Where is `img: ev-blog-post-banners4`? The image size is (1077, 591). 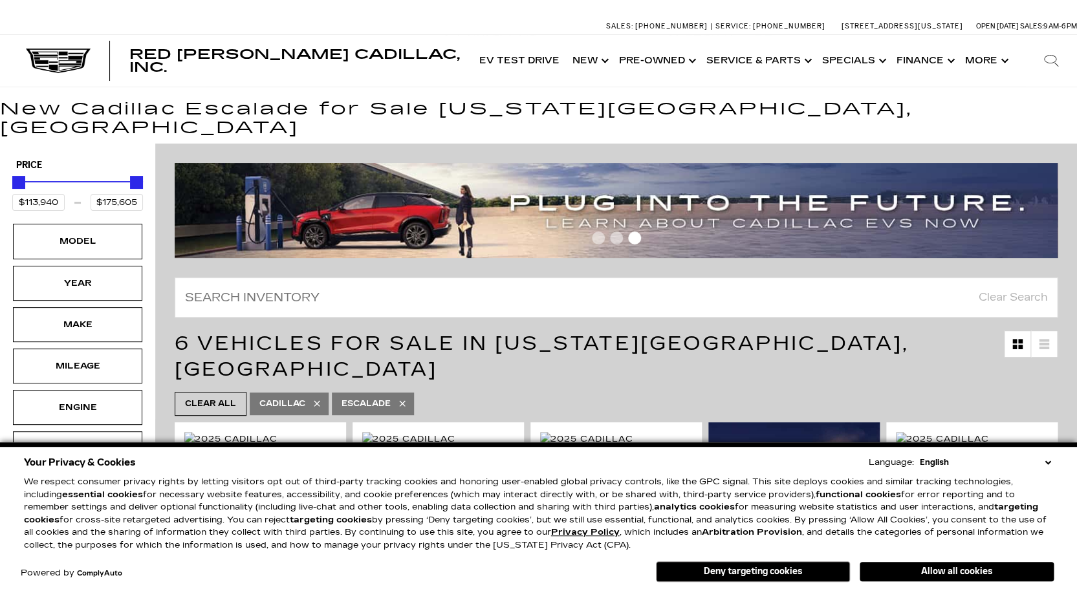 img: ev-blog-post-banners4 is located at coordinates (616, 210).